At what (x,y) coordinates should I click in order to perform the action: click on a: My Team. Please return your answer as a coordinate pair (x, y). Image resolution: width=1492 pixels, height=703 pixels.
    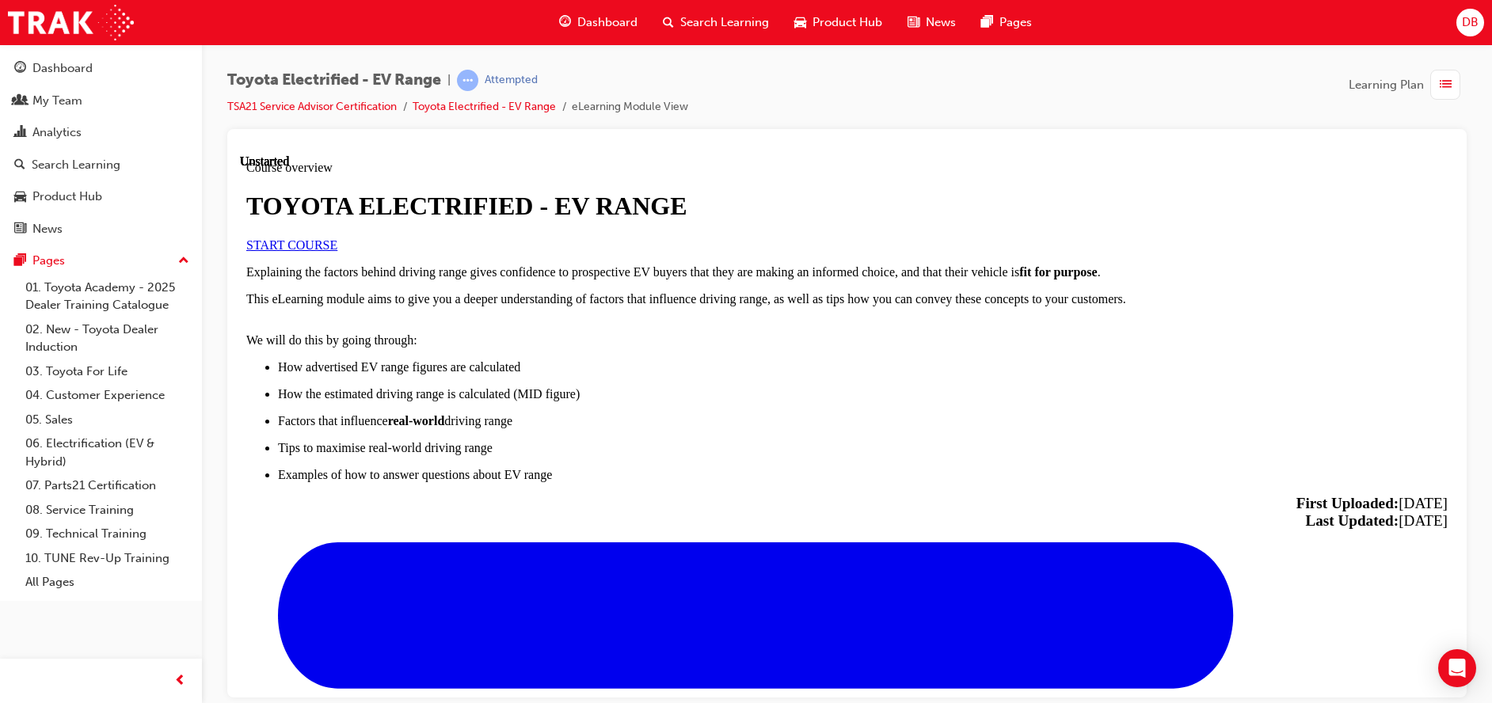
    Looking at the image, I should click on (101, 101).